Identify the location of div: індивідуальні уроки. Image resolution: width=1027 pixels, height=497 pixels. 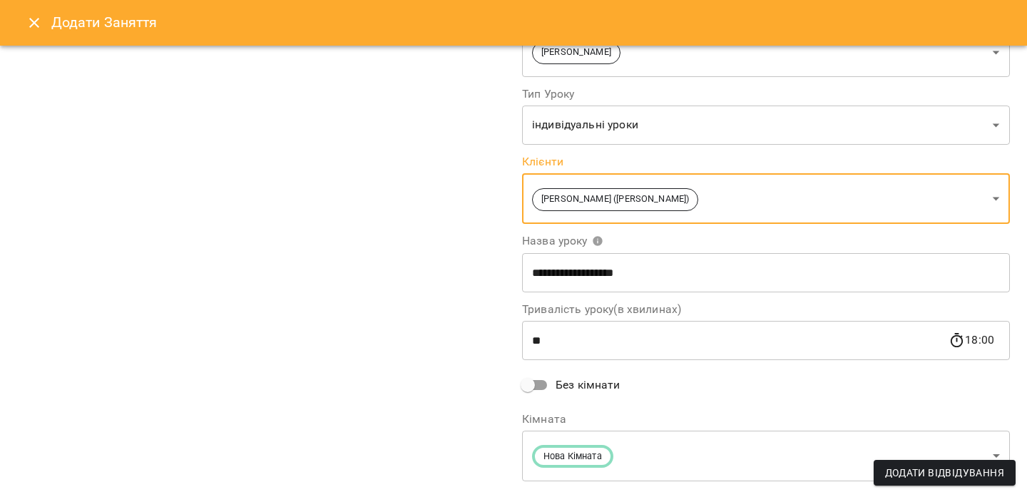
(766, 126).